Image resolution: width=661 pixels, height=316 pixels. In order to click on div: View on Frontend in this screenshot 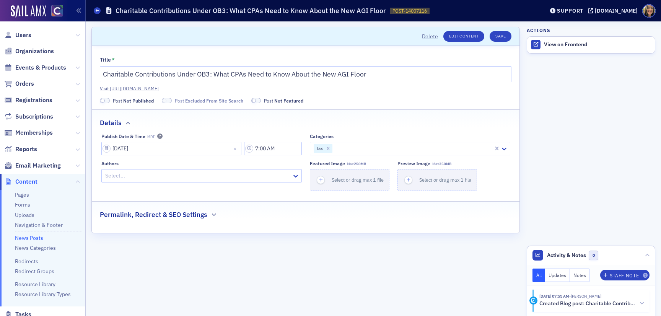, I will do `click(597, 45)`.